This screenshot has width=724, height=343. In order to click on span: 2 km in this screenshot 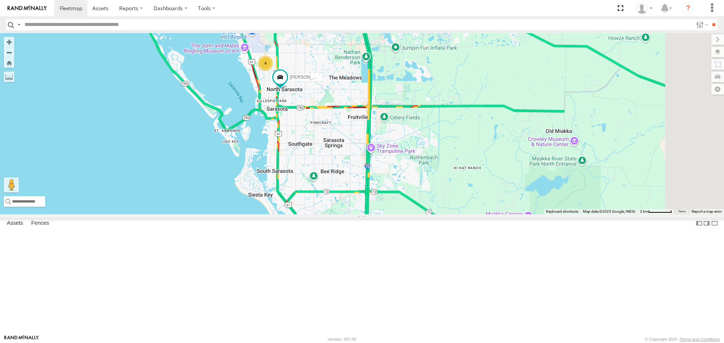, I will do `click(644, 211)`.